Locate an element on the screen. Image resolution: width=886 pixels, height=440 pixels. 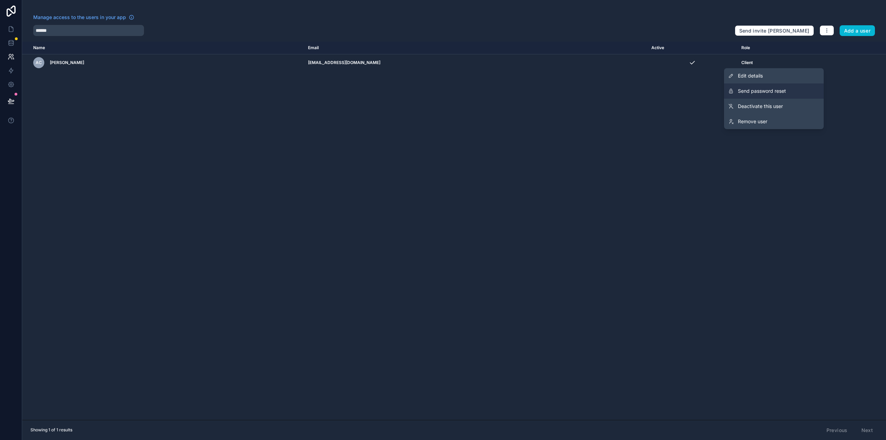
a: Edit details is located at coordinates (774, 76).